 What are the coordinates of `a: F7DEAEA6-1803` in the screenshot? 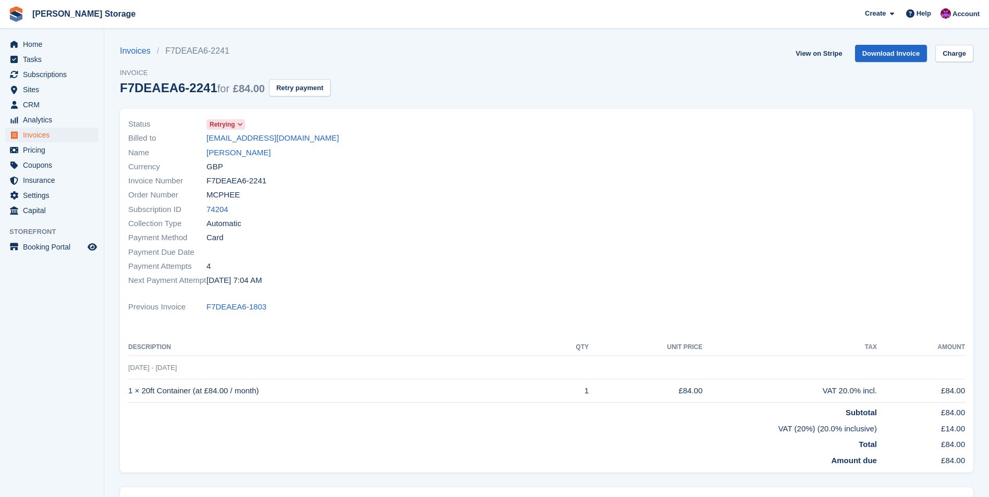 It's located at (236, 307).